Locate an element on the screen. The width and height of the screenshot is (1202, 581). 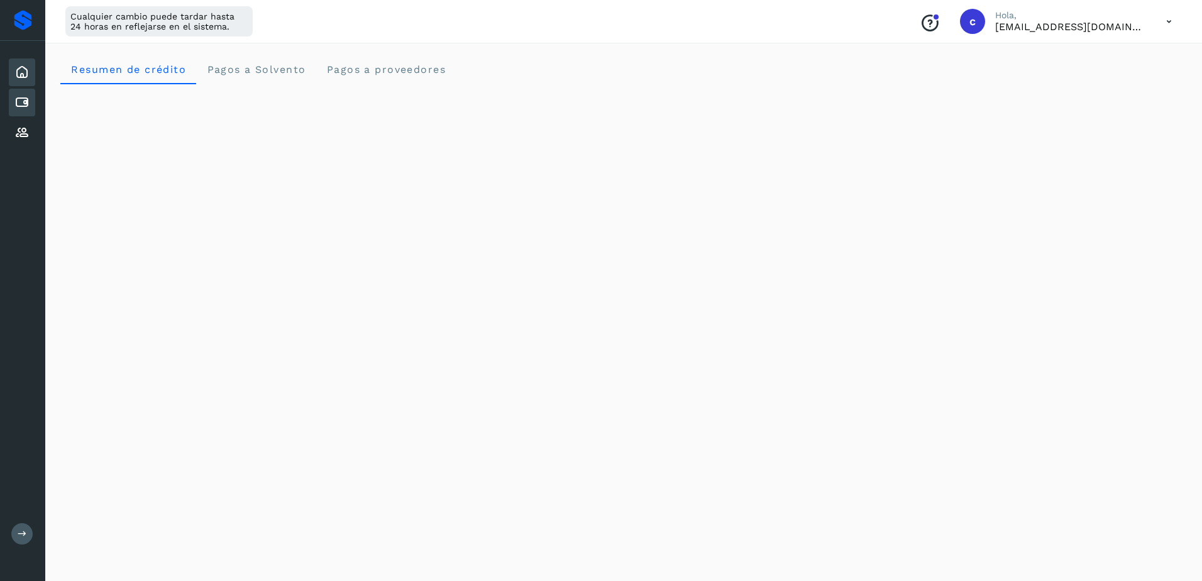
span: Resumen de crédito is located at coordinates (128, 69).